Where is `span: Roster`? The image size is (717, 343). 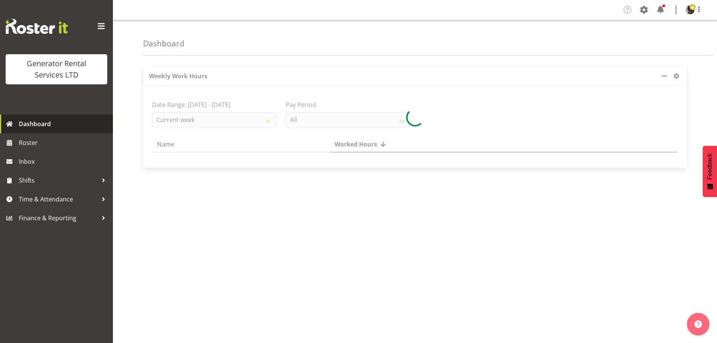
span: Roster is located at coordinates (64, 143).